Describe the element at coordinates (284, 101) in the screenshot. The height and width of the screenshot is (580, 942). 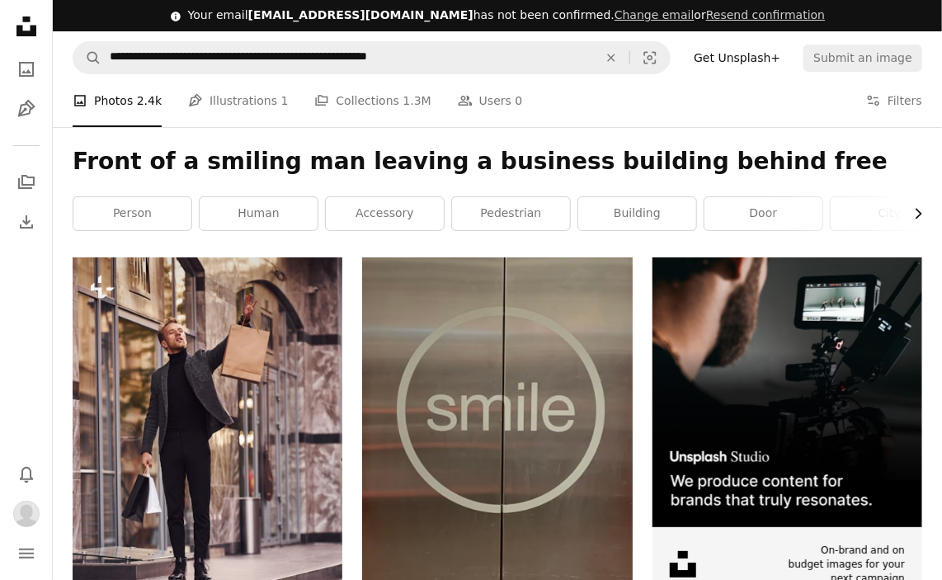
I see `span: 1` at that location.